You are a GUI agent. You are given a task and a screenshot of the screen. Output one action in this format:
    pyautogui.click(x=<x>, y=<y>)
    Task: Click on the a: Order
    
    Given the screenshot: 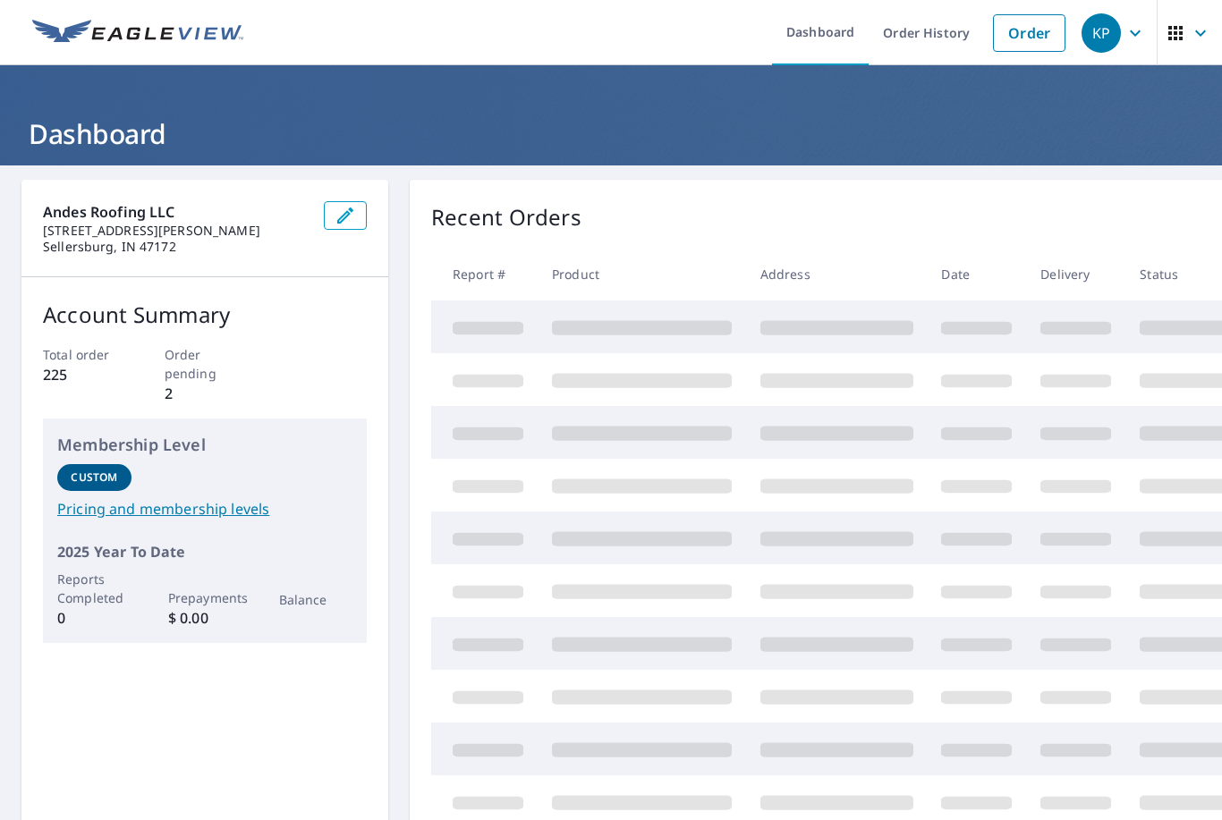 What is the action you would take?
    pyautogui.click(x=1029, y=33)
    